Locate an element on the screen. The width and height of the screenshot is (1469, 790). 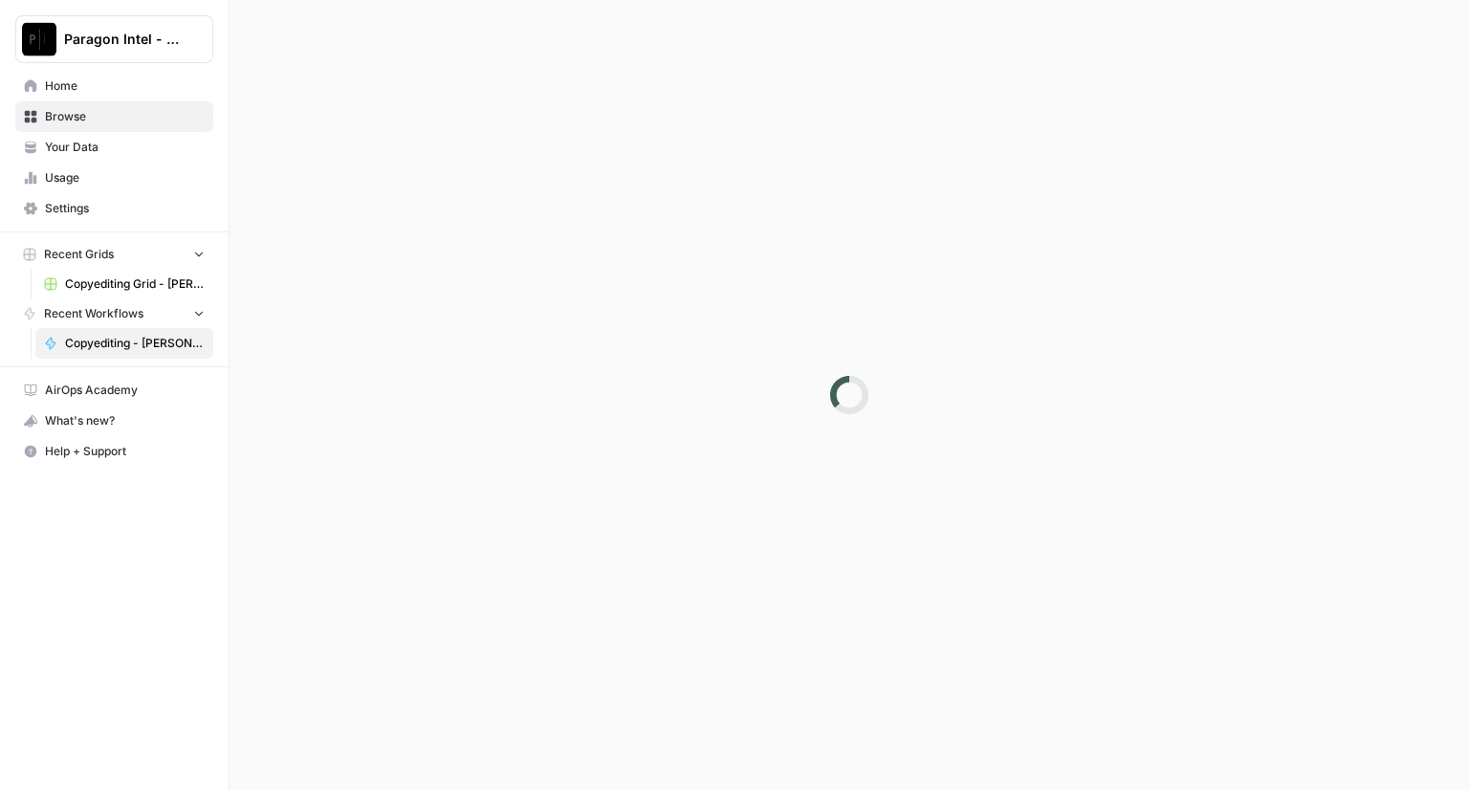
a: Your Data is located at coordinates (114, 147).